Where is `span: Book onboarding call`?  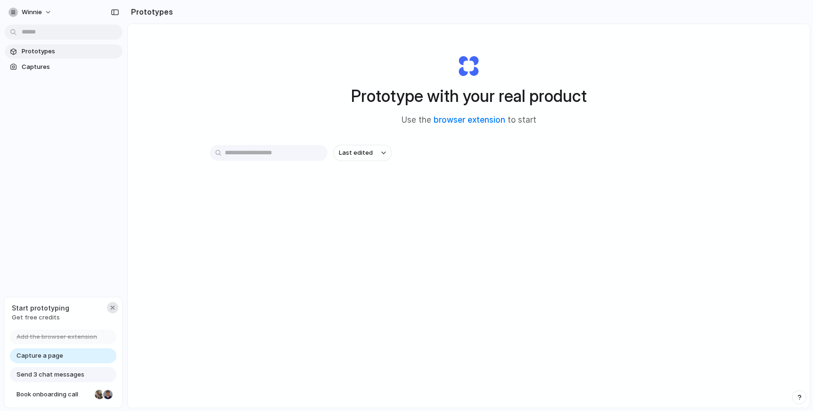 span: Book onboarding call is located at coordinates (54, 394).